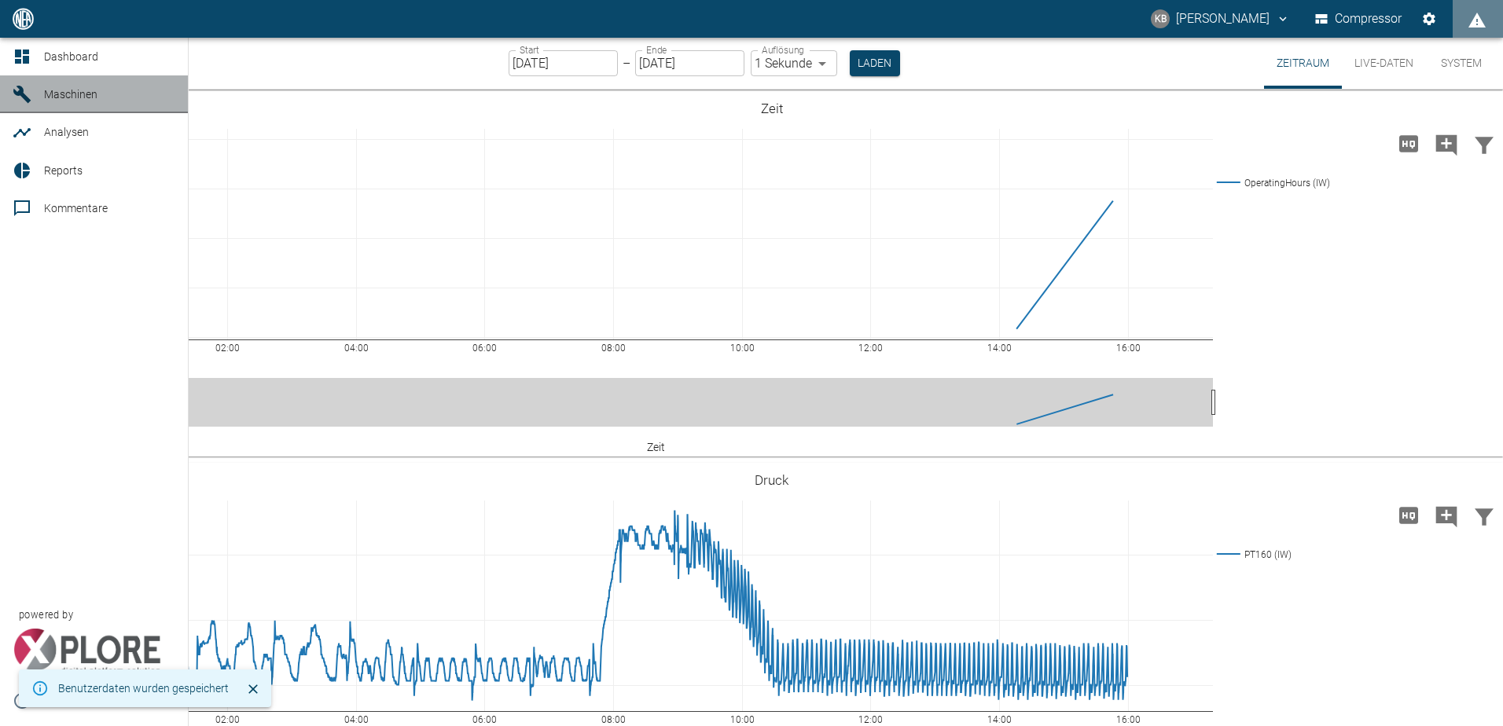  Describe the element at coordinates (794, 63) in the screenshot. I see `div: 1 Sekunde` at that location.